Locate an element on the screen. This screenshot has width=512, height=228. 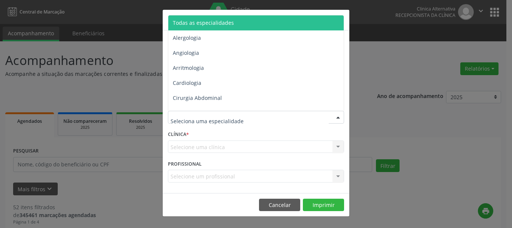
span: Alergologia is located at coordinates (187, 37).